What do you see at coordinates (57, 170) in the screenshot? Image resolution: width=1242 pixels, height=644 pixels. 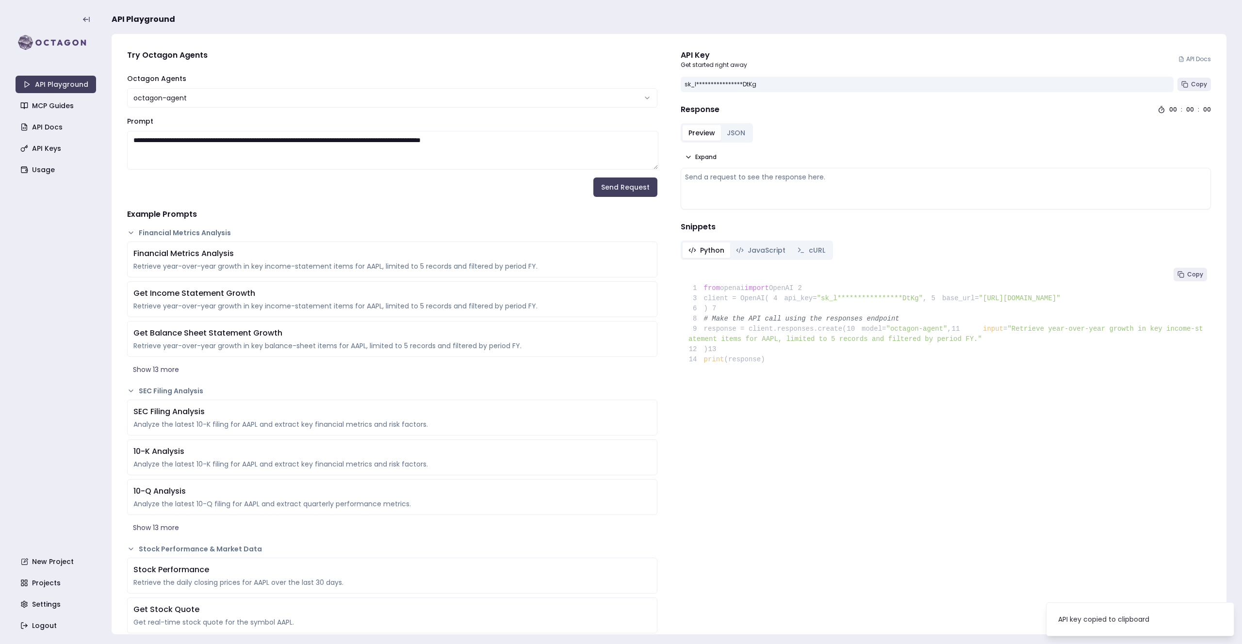 I see `a: Usage` at bounding box center [57, 170].